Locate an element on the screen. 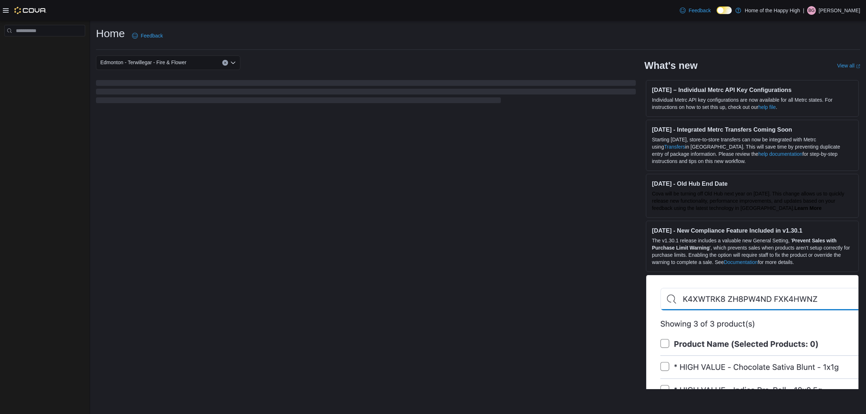  a: View allExternal link is located at coordinates (849, 66).